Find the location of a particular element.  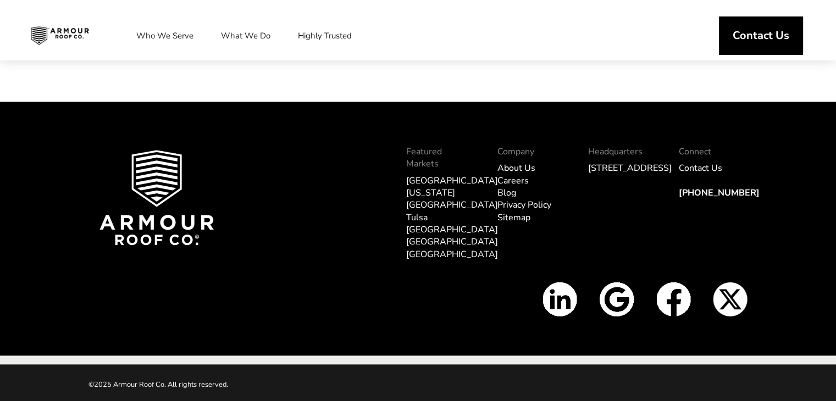

a: What We Do is located at coordinates (246, 36).